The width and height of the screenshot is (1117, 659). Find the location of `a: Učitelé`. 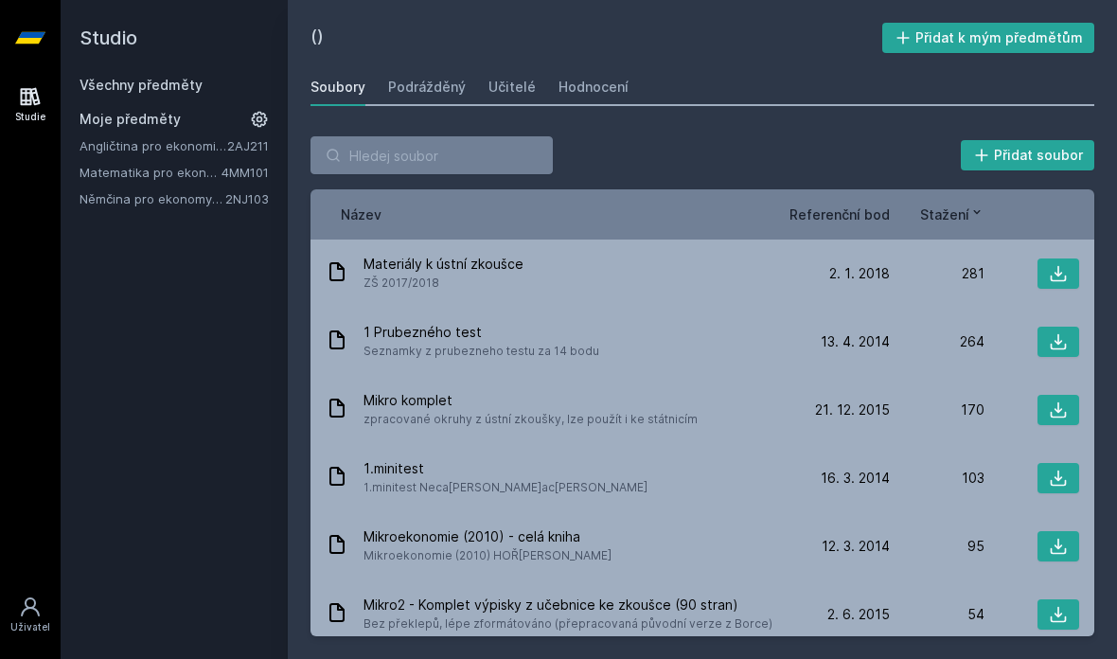

a: Učitelé is located at coordinates (512, 87).